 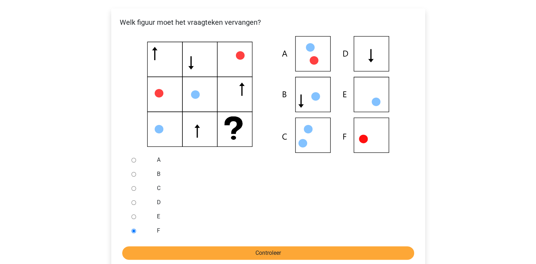 What do you see at coordinates (280, 160) in the screenshot?
I see `label: A` at bounding box center [280, 160].